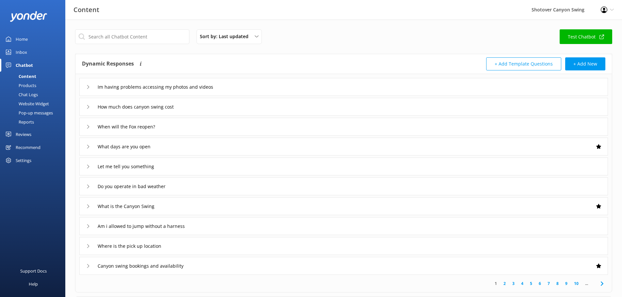 Image resolution: width=622 pixels, height=297 pixels. Describe the element at coordinates (33, 284) in the screenshot. I see `div: Help` at that location.